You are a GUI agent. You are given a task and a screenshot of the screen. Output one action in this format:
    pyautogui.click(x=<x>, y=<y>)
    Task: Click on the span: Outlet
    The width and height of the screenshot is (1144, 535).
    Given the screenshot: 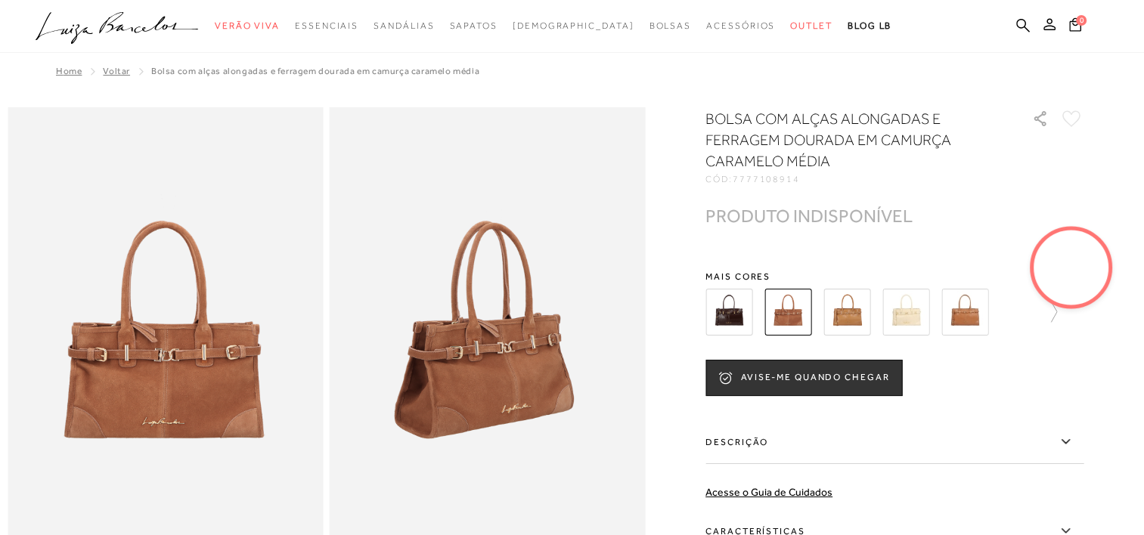 What is the action you would take?
    pyautogui.click(x=811, y=26)
    